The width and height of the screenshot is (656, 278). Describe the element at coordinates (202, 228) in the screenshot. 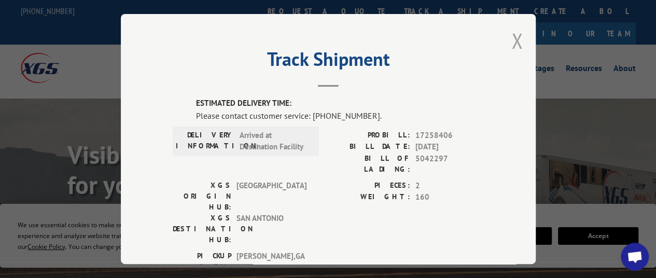

I see `label: XGS DESTINATION HUB:` at that location.